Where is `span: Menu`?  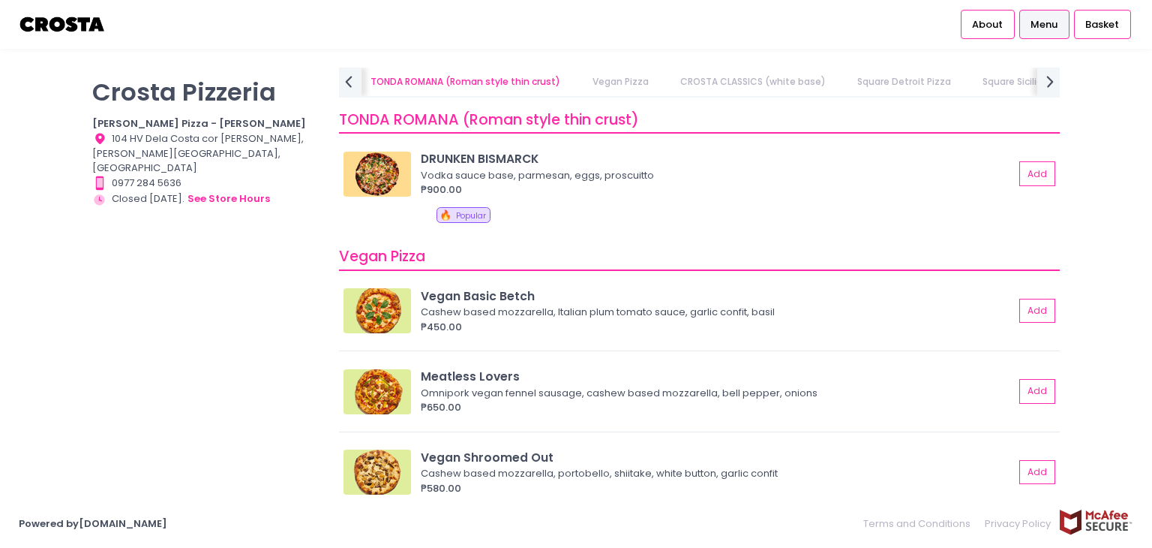 span: Menu is located at coordinates (1044, 25).